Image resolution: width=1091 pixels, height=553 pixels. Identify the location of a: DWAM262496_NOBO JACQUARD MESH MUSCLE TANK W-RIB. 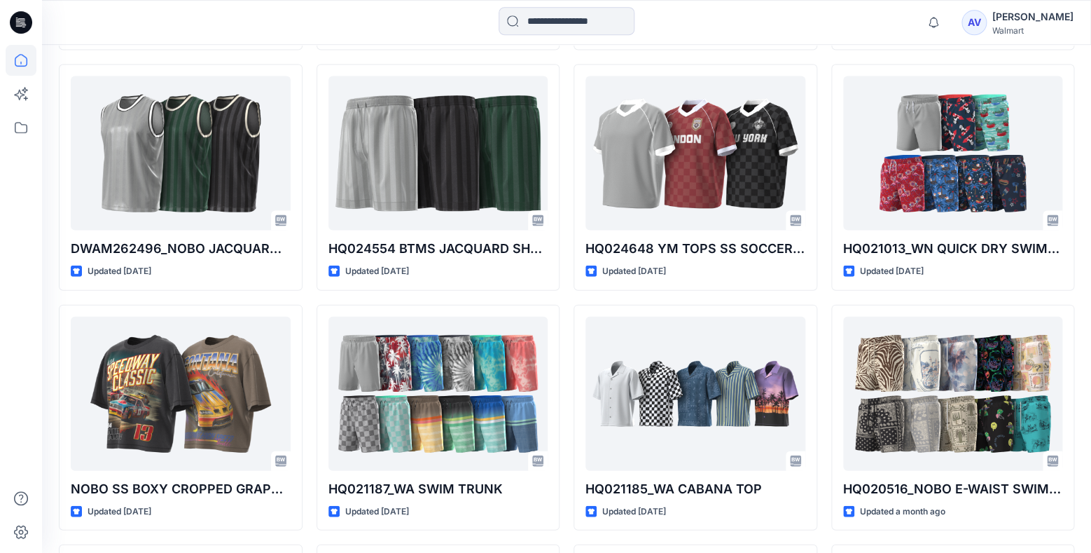
(181, 153).